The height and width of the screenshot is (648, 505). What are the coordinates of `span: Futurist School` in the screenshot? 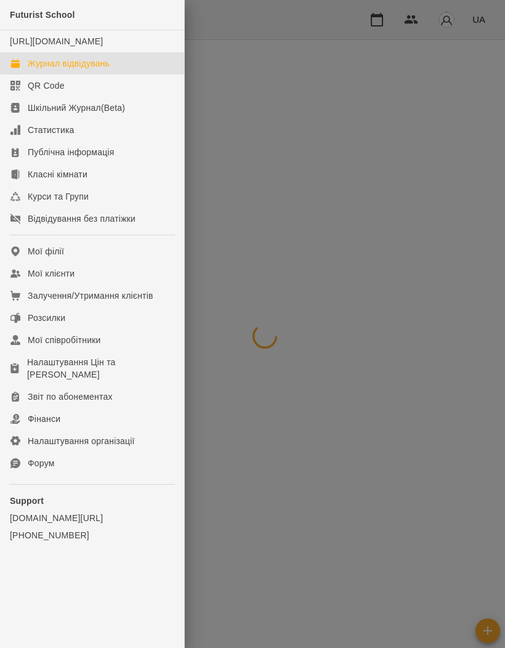 It's located at (42, 15).